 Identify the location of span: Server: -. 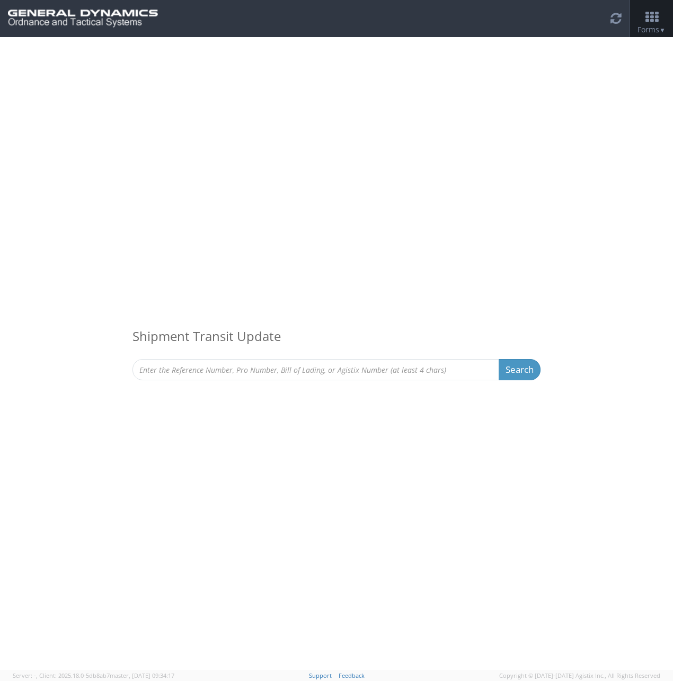
(25, 675).